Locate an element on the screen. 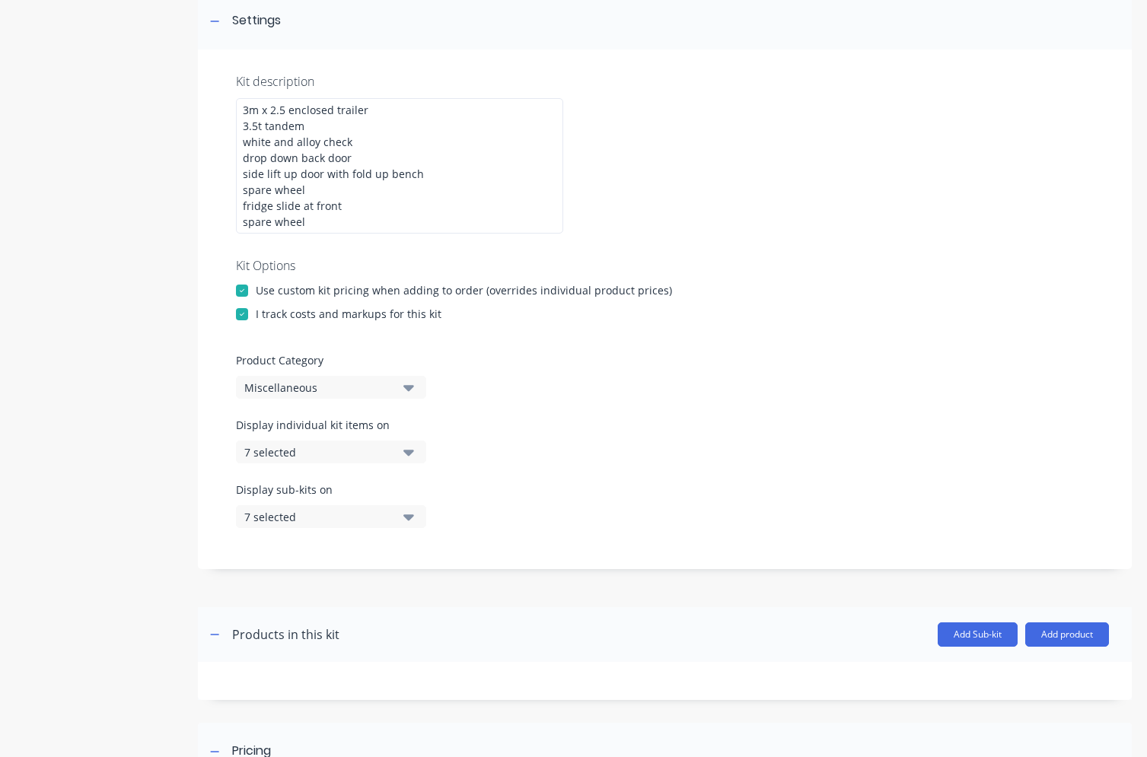 This screenshot has width=1147, height=757. div: Kit description is located at coordinates (664, 81).